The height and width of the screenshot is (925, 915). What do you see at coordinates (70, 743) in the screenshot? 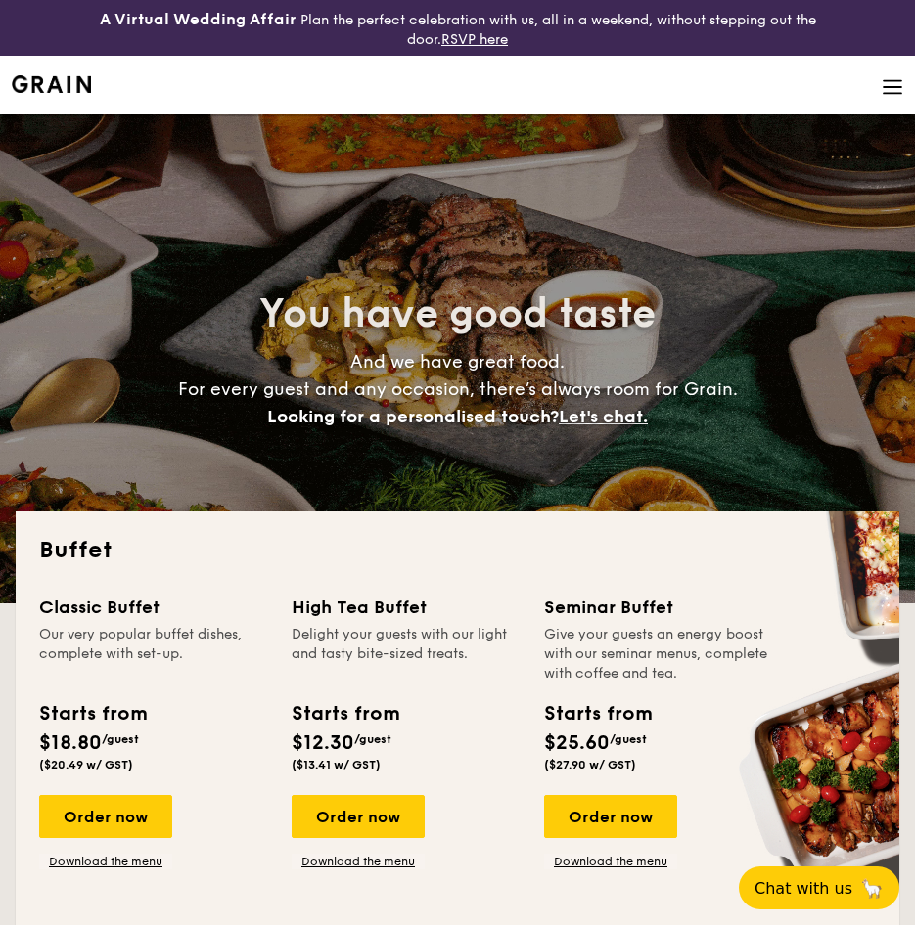
I see `span: $18.80` at bounding box center [70, 743].